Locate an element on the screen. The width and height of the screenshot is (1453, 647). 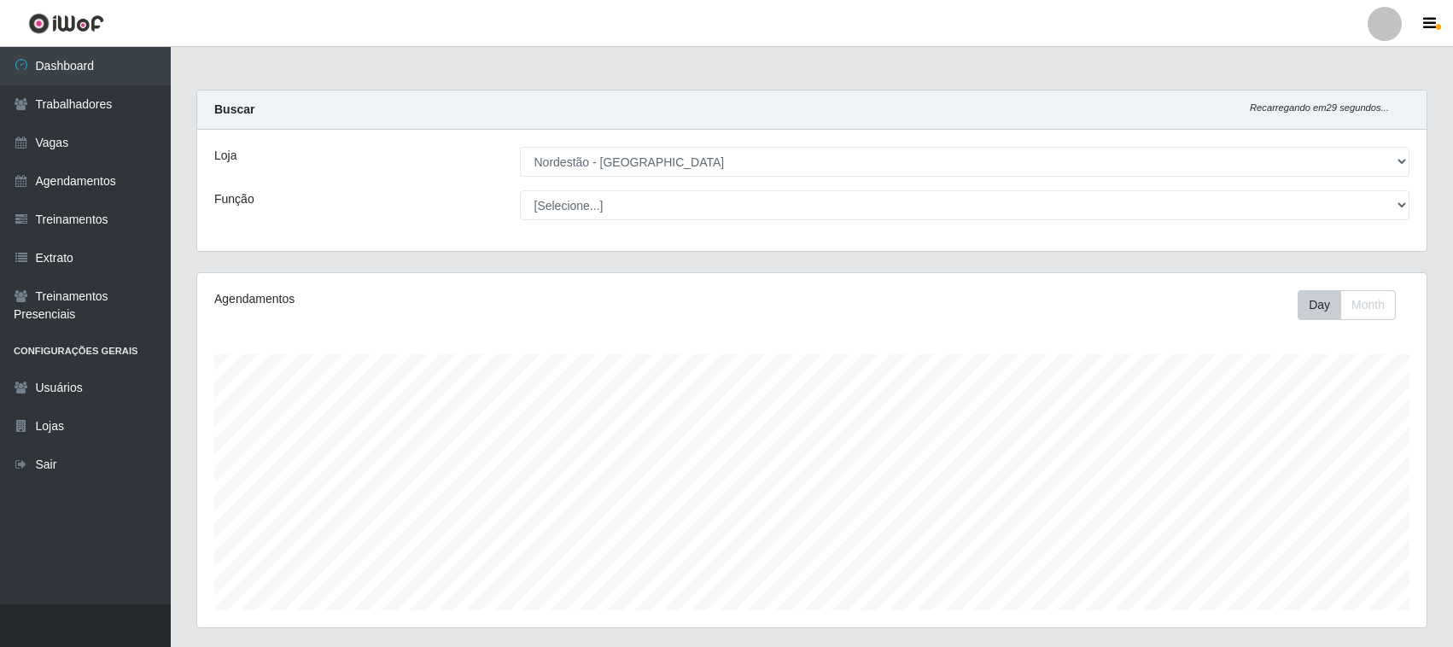
label: Função is located at coordinates (234, 199).